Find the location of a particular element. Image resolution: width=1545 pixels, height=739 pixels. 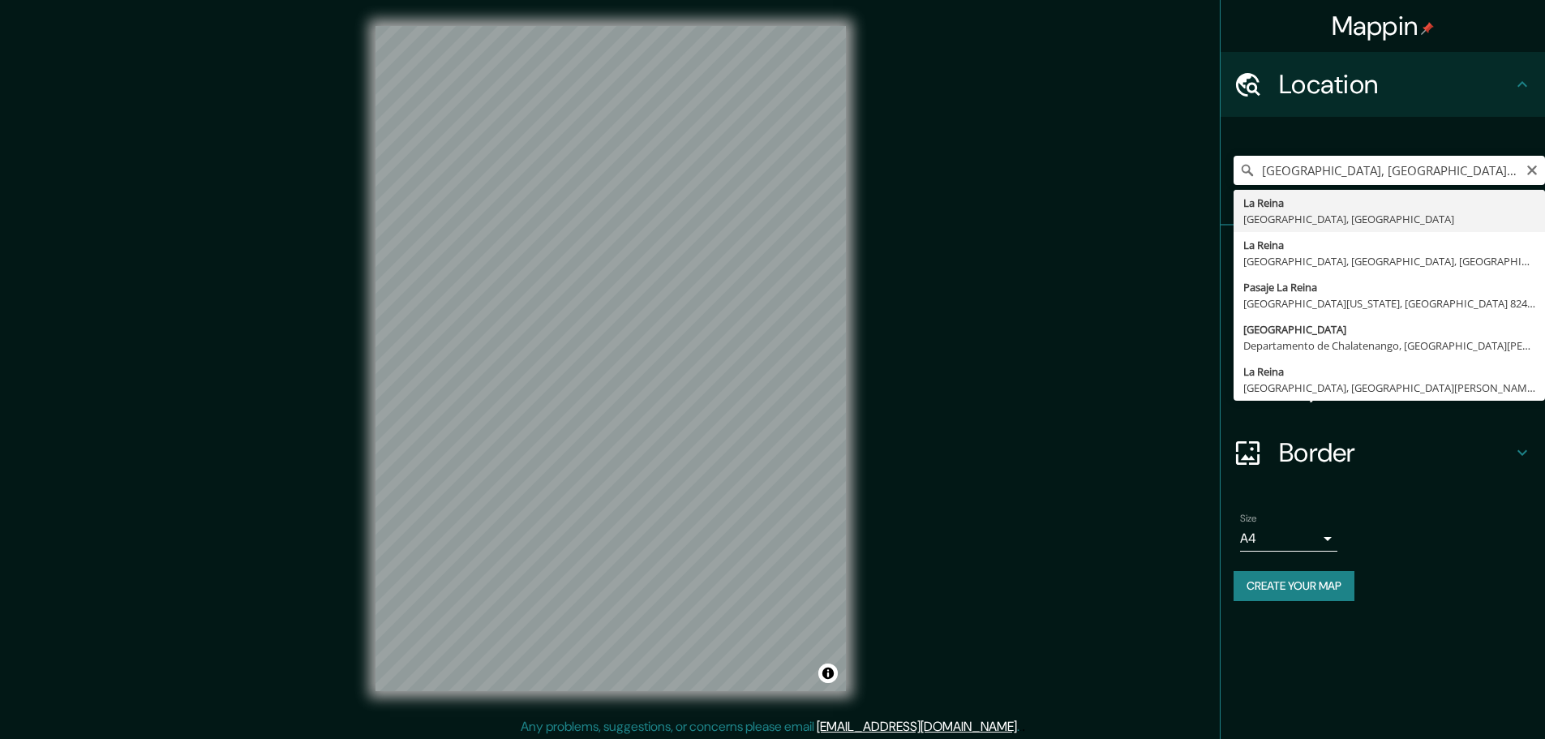

div: Pasaje La Reina is located at coordinates (1390, 287).